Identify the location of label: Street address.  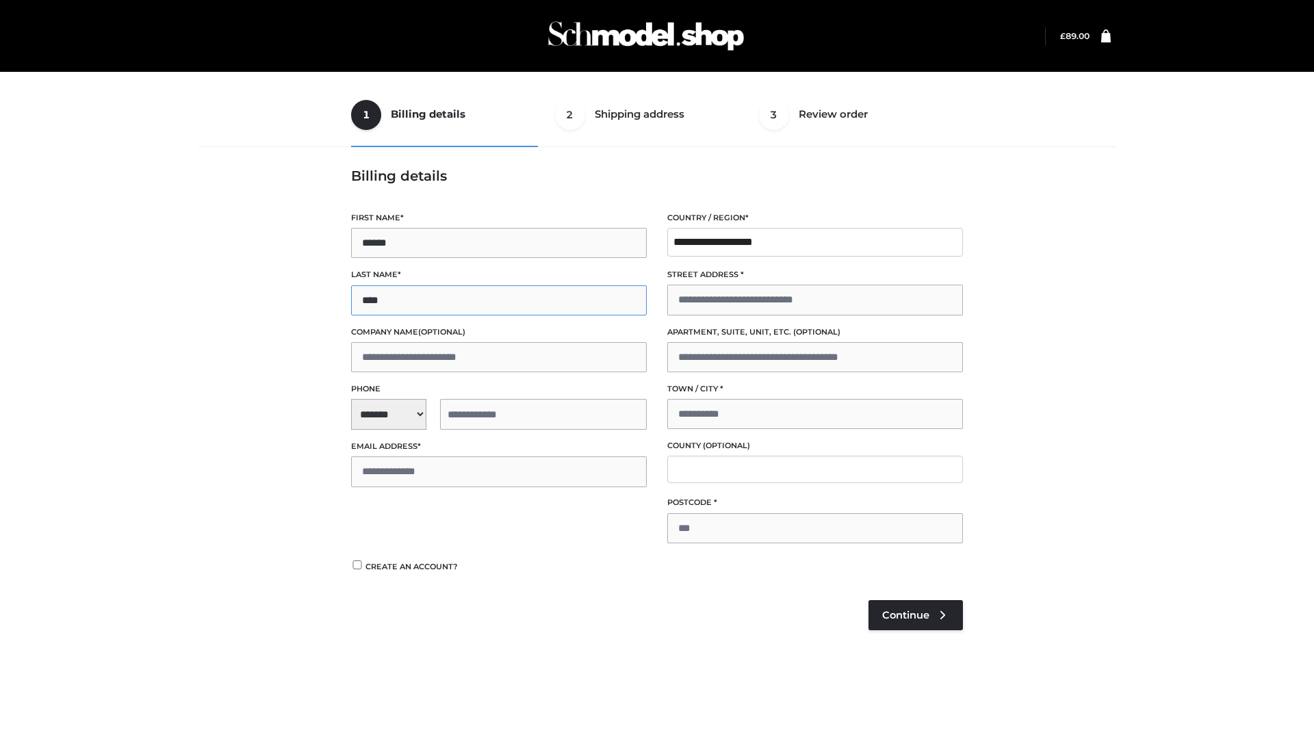
(815, 275).